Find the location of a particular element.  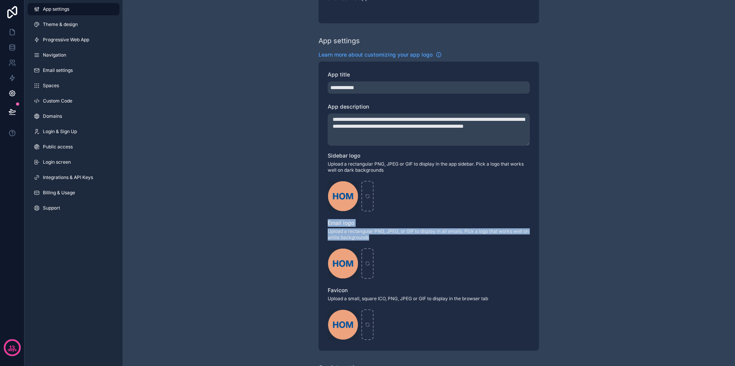

span: App title is located at coordinates (339, 74).